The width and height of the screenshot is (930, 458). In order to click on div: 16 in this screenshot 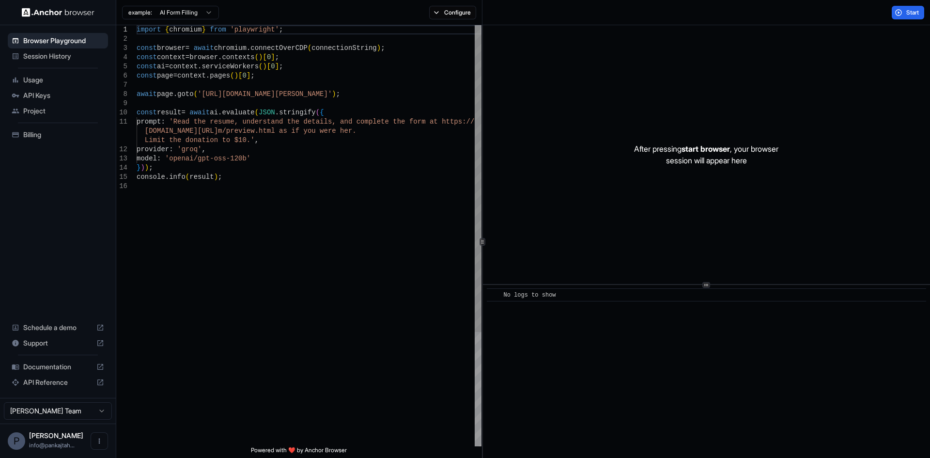, I will do `click(122, 186)`.